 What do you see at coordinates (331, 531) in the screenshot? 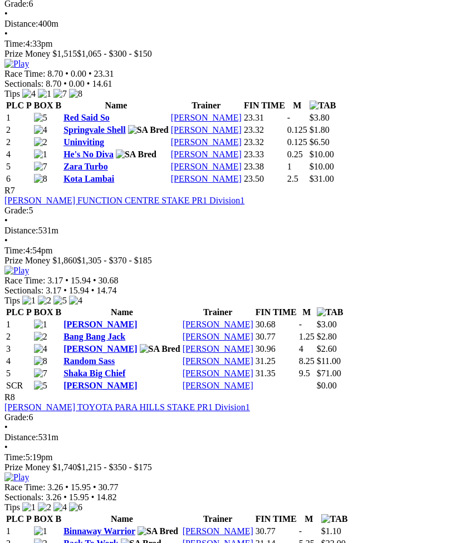
I see `span: $1.10` at bounding box center [331, 531].